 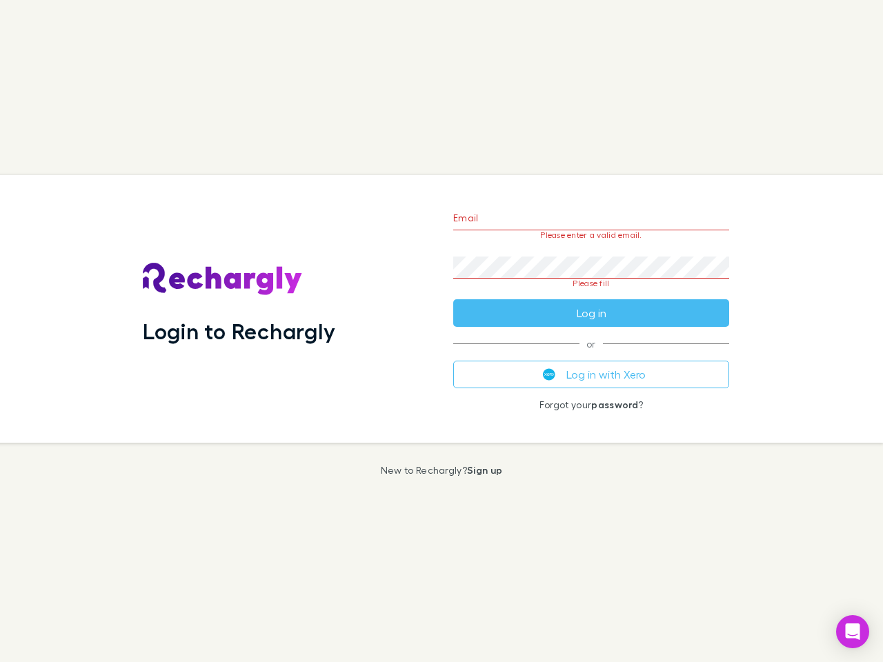 I want to click on a: password, so click(x=615, y=404).